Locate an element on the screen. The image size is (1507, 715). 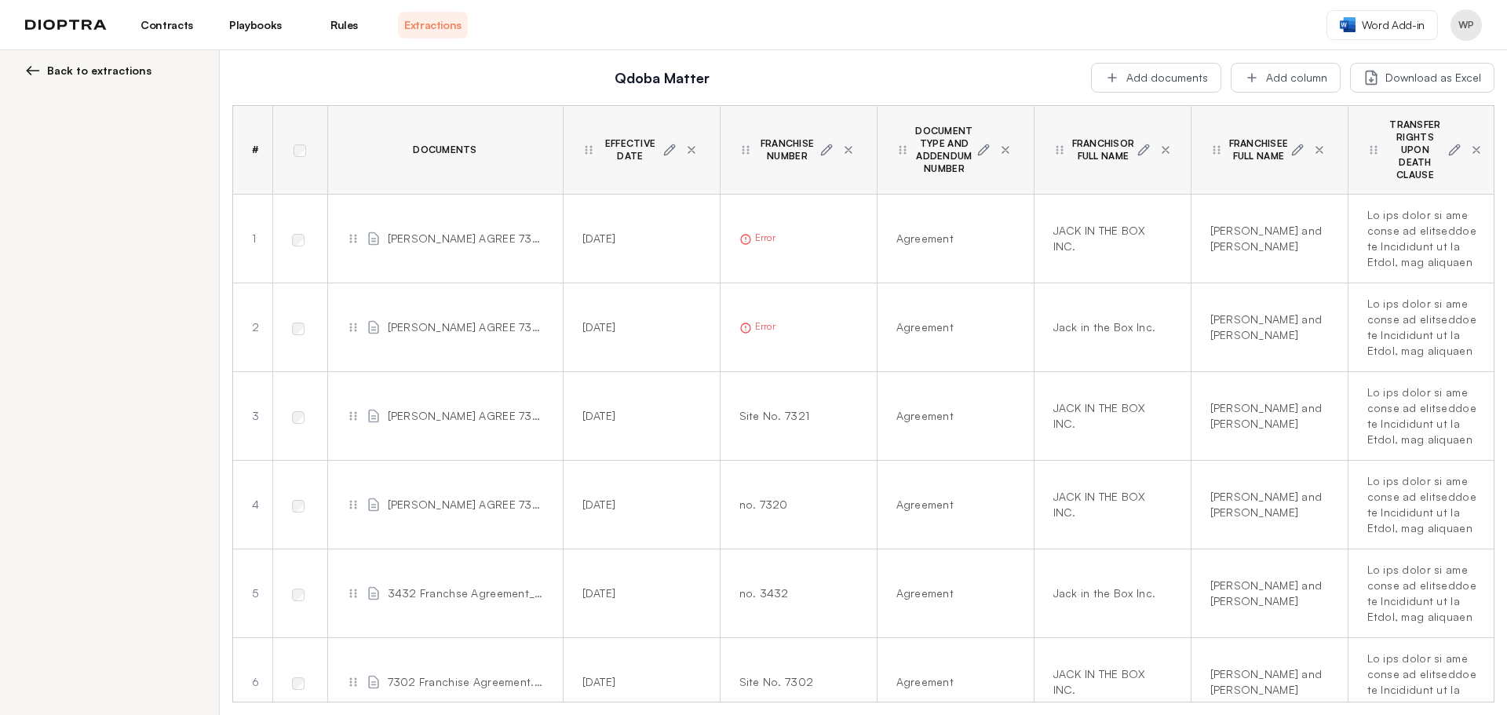
img: left arrow is located at coordinates (33, 71).